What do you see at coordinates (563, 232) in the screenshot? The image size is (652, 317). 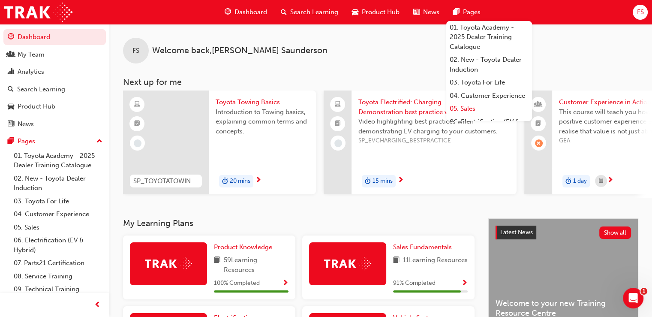 I see `a: Latest NewsShow all` at bounding box center [563, 232].